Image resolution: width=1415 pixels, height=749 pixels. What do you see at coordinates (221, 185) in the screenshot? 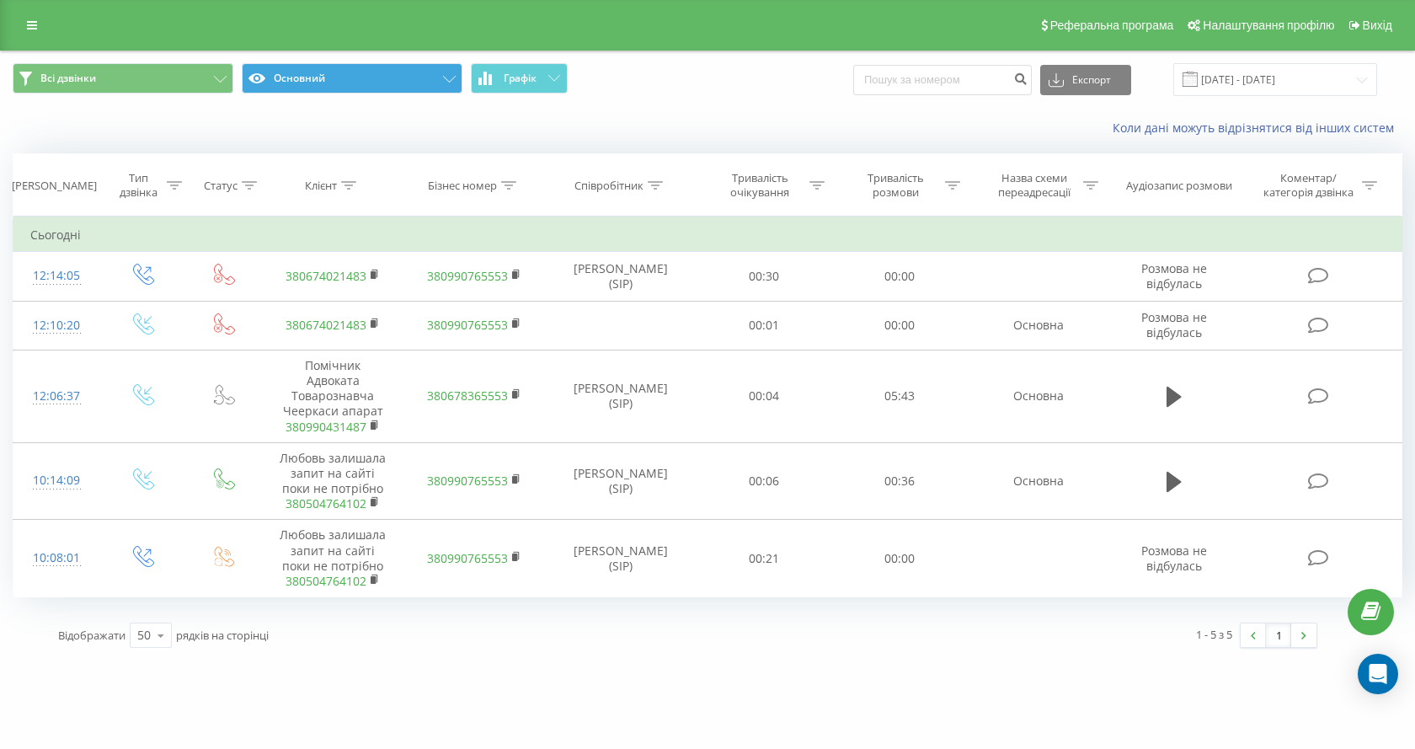
I see `div: Статус` at bounding box center [221, 185].